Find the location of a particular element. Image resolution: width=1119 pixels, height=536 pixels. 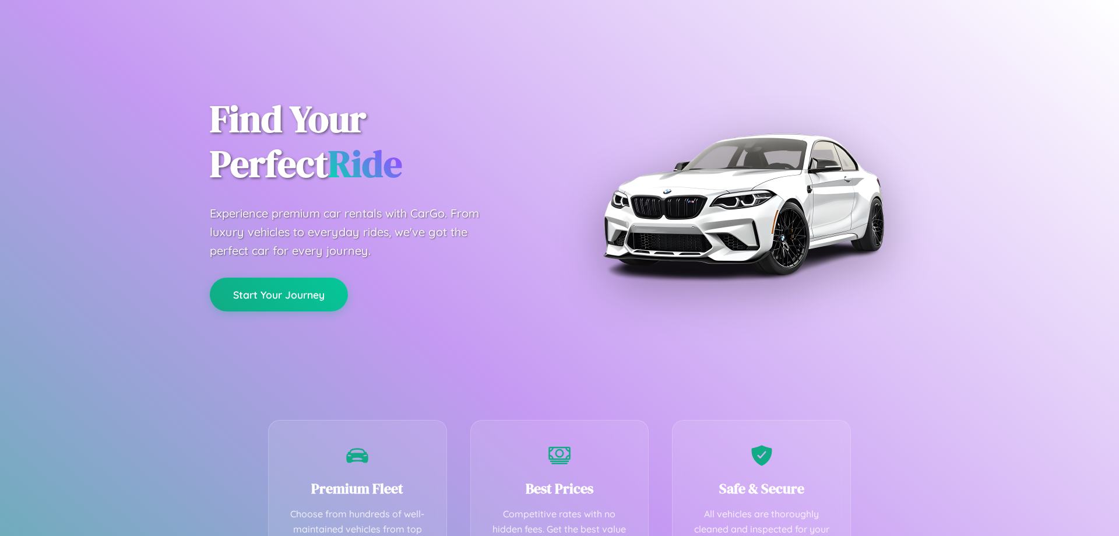

h3: Premium Fleet is located at coordinates (357, 488).